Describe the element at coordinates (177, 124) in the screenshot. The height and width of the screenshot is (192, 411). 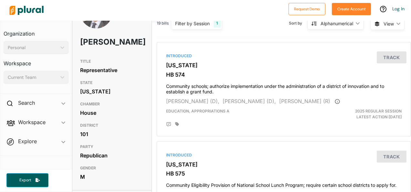
I see `div: Add tags` at that location.